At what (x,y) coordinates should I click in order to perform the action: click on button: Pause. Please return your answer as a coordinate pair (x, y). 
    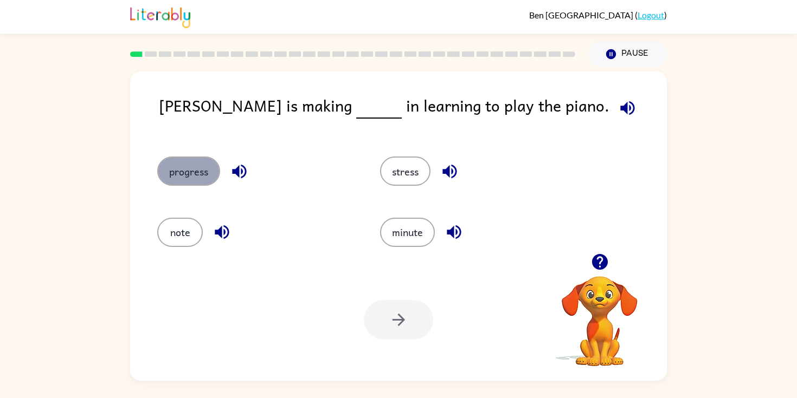
    Looking at the image, I should click on (627, 54).